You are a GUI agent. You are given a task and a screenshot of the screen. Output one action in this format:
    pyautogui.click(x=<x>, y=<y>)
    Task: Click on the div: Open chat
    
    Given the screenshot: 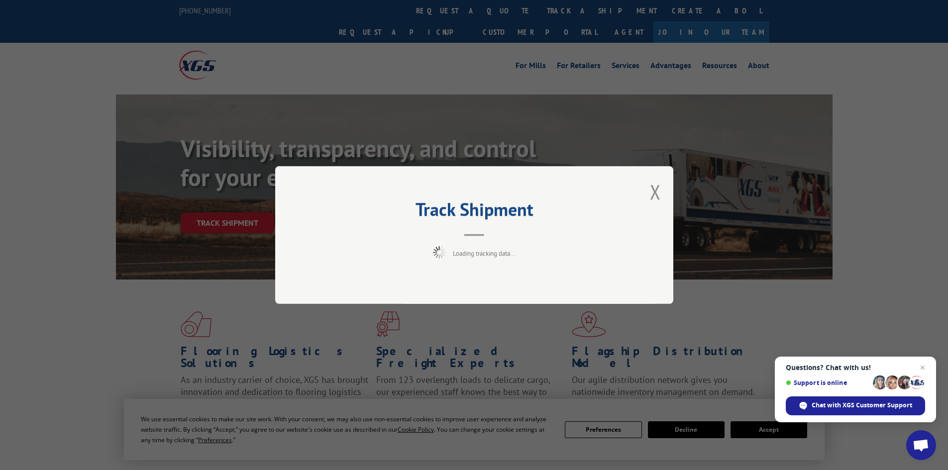 What is the action you would take?
    pyautogui.click(x=921, y=446)
    